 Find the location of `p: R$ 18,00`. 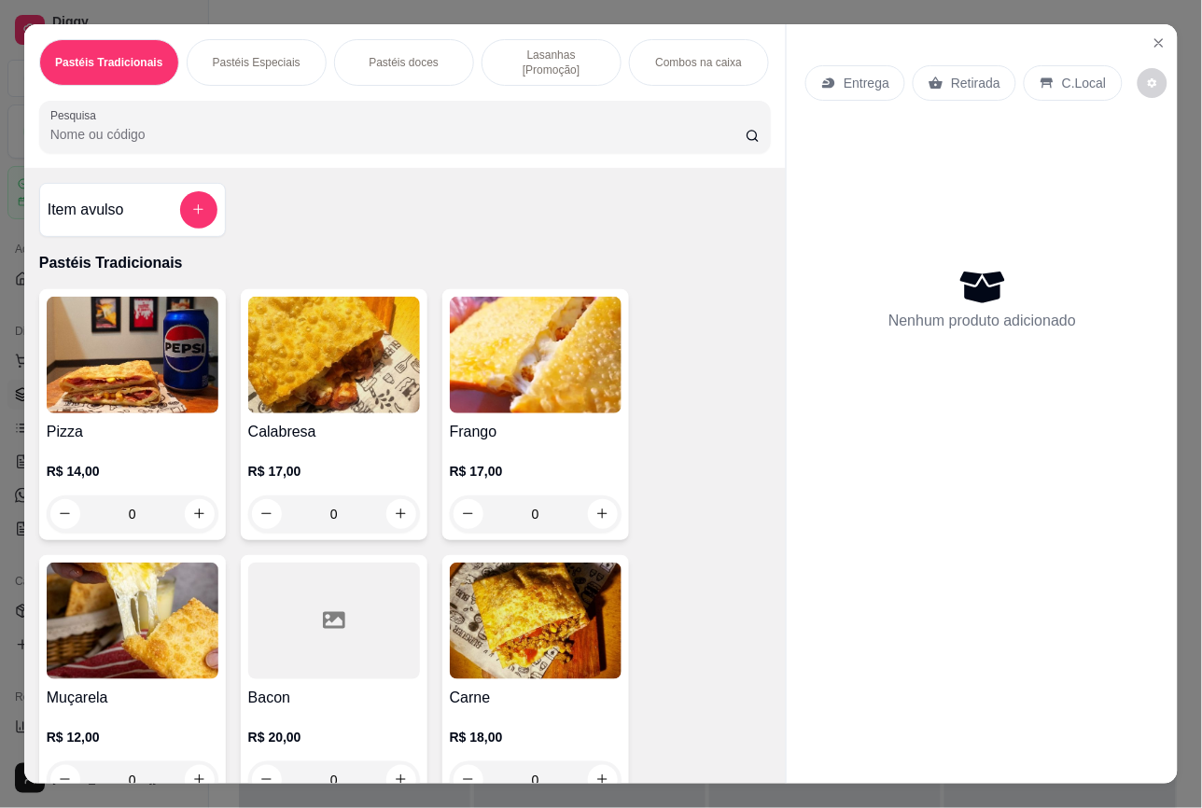

p: R$ 18,00 is located at coordinates (536, 737).